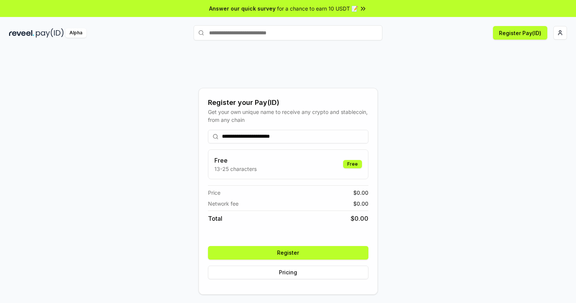 The height and width of the screenshot is (303, 576). I want to click on button: Register, so click(288, 253).